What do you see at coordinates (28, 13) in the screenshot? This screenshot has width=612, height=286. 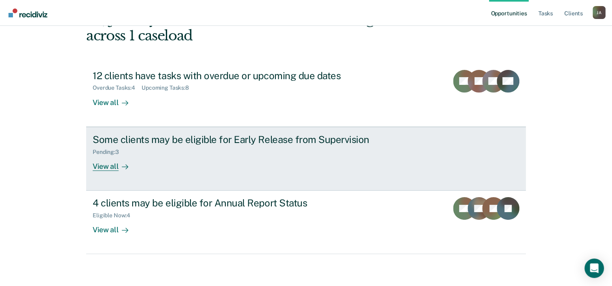 I see `img: Recidiviz` at bounding box center [28, 13].